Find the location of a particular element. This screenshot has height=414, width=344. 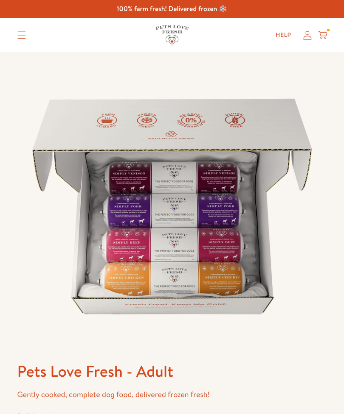

summary: Translation missing: en.sections.header.menu is located at coordinates (22, 35).